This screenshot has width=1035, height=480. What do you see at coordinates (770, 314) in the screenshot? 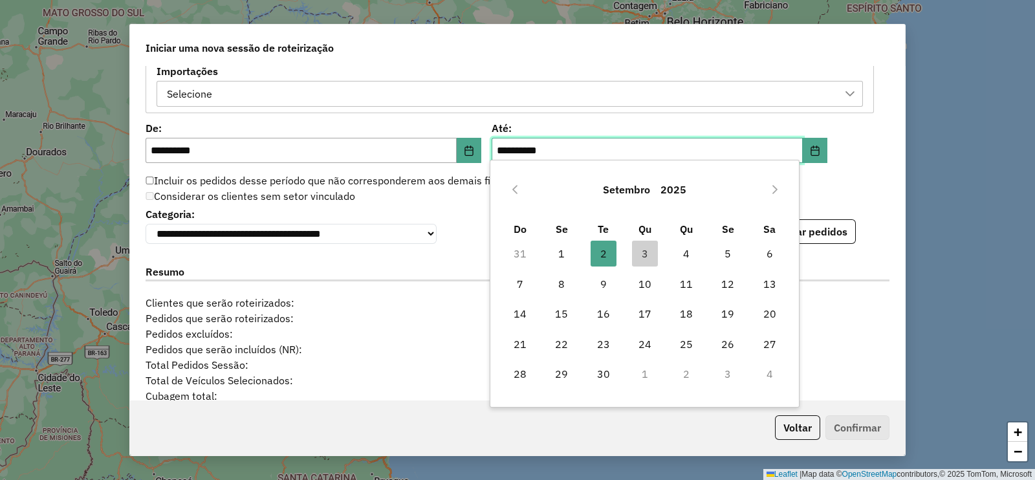
I see `span: 20` at bounding box center [770, 314].